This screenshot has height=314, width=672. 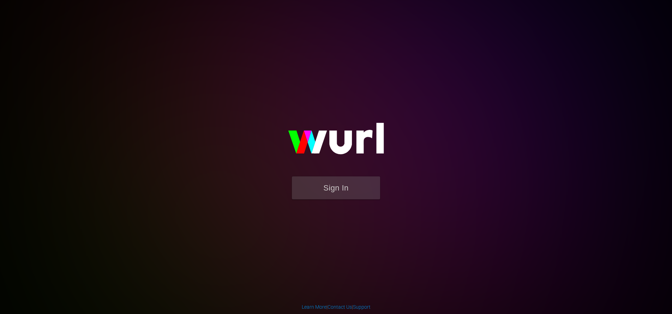 I want to click on a: Contact Us, so click(x=340, y=307).